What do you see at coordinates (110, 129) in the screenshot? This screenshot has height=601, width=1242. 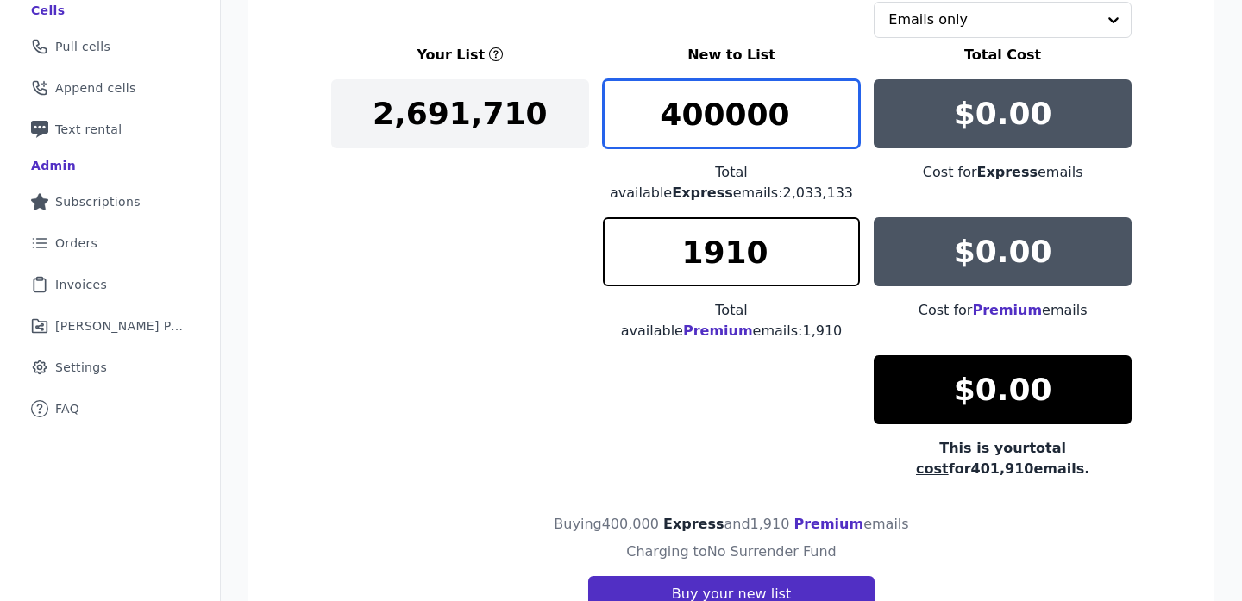 I see `a: Text rental` at bounding box center [110, 129].